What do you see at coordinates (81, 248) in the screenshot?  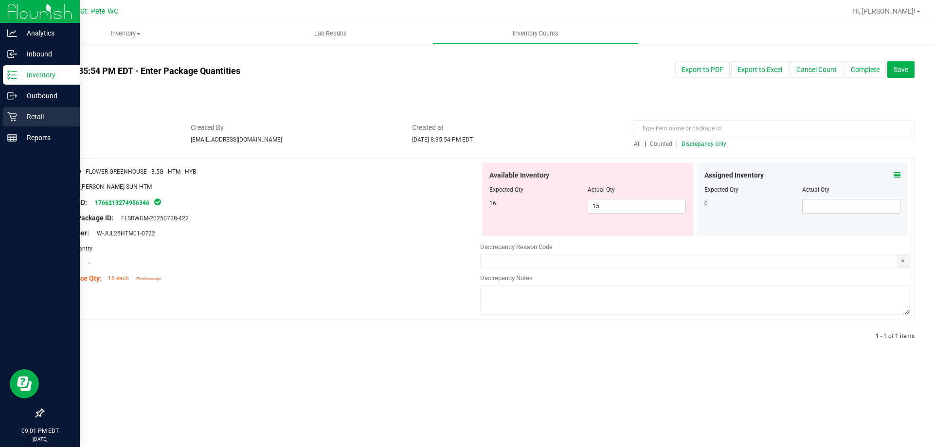 I see `span: Pantry` at bounding box center [81, 248].